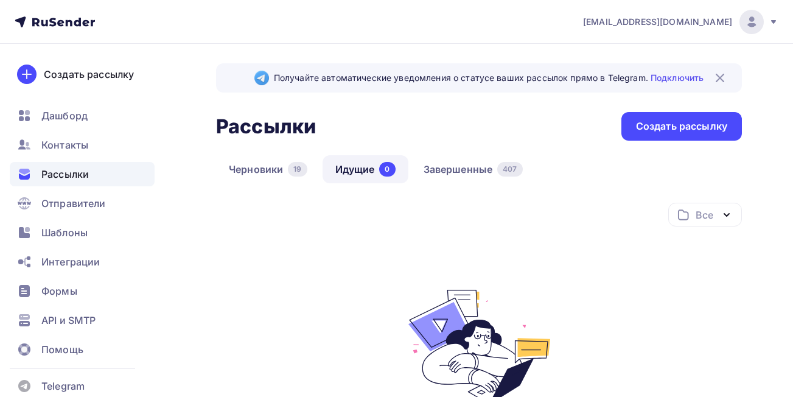 This screenshot has height=397, width=793. What do you see at coordinates (262, 78) in the screenshot?
I see `img: Telegram` at bounding box center [262, 78].